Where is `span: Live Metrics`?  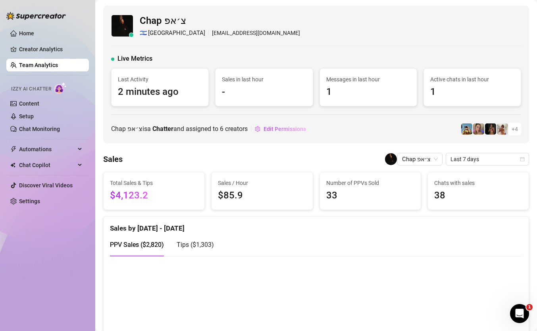
span: Live Metrics is located at coordinates (135, 59).